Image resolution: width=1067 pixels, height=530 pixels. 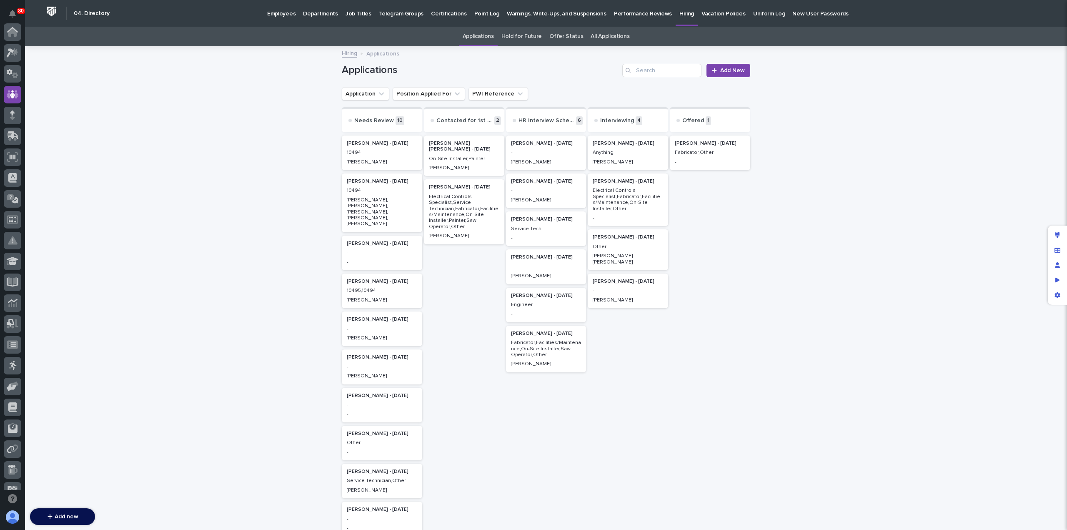 What do you see at coordinates (365, 94) in the screenshot?
I see `button: Application` at bounding box center [365, 94].